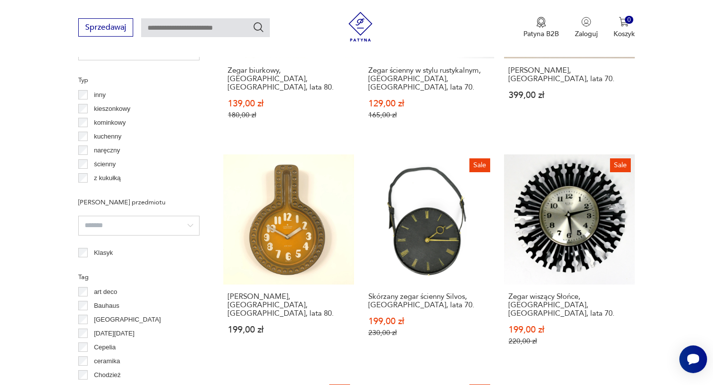 The image size is (713, 385). What do you see at coordinates (624, 22) in the screenshot?
I see `img: Ikona koszyka` at bounding box center [624, 22].